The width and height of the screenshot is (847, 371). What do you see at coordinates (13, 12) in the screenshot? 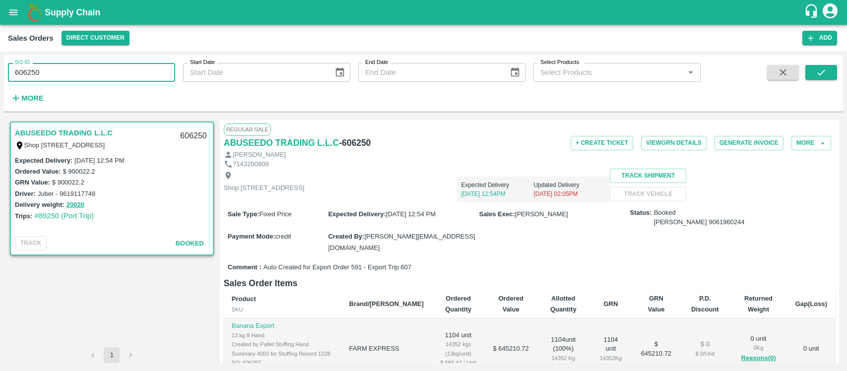
I see `button: open drawer` at bounding box center [13, 12].